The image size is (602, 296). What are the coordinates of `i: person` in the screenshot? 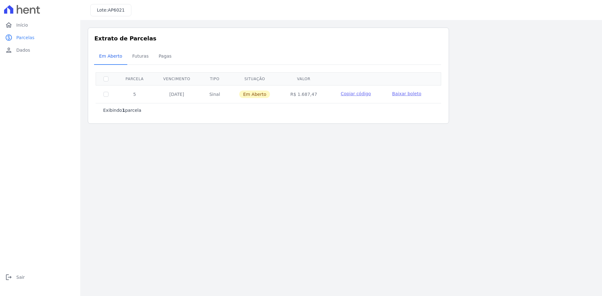 It's located at (9, 50).